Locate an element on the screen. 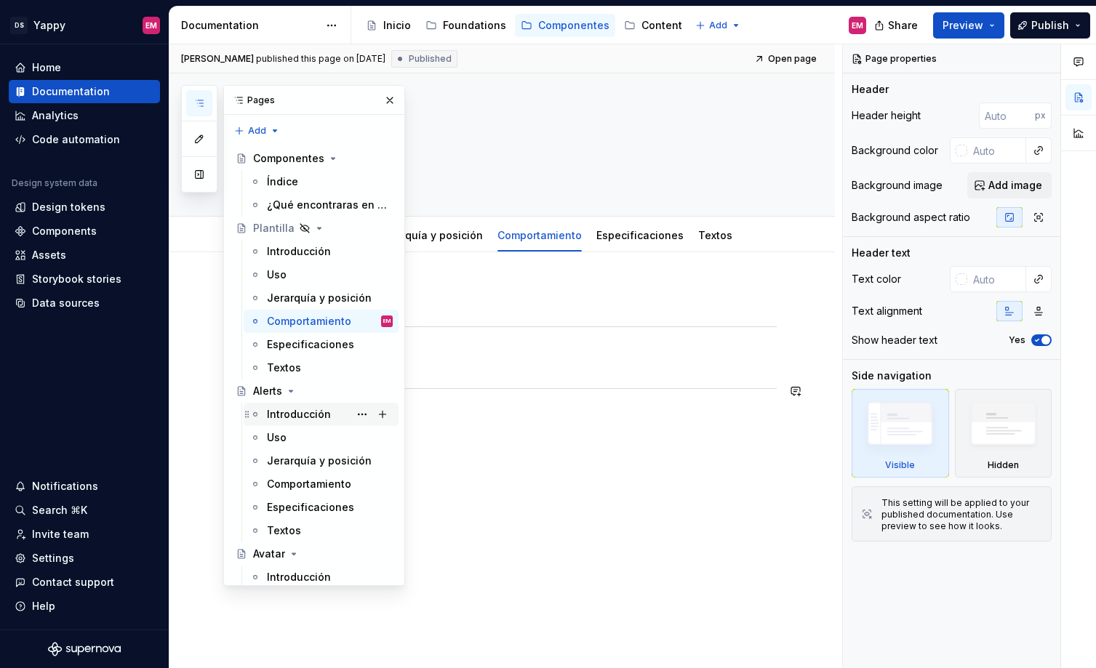  div: ¿Qué encontraras en cada sección? is located at coordinates (327, 205).